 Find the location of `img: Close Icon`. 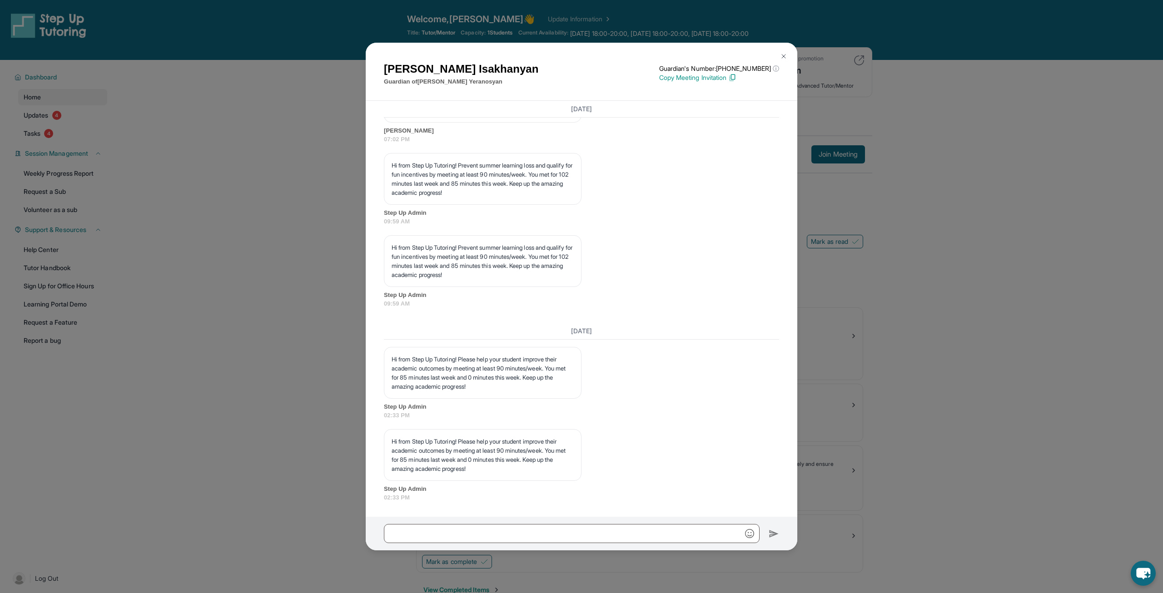

img: Close Icon is located at coordinates (783, 56).